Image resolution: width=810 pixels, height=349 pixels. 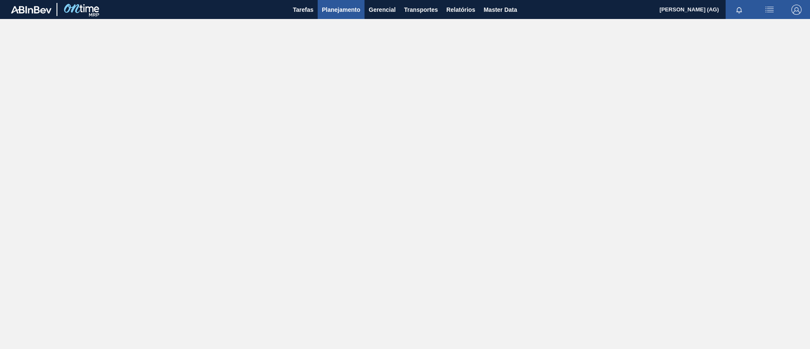 What do you see at coordinates (461, 10) in the screenshot?
I see `span: Relatórios` at bounding box center [461, 10].